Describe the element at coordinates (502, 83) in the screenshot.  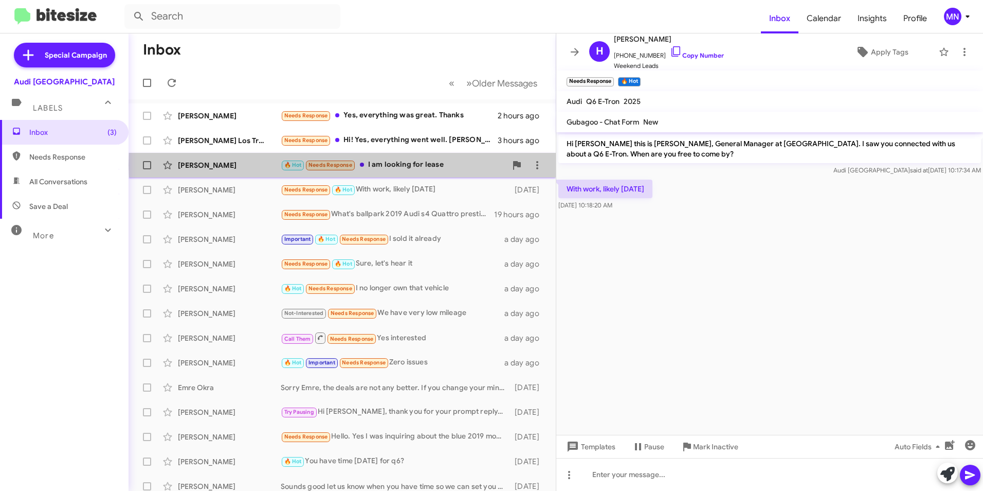
I see `button: Next` at that location.